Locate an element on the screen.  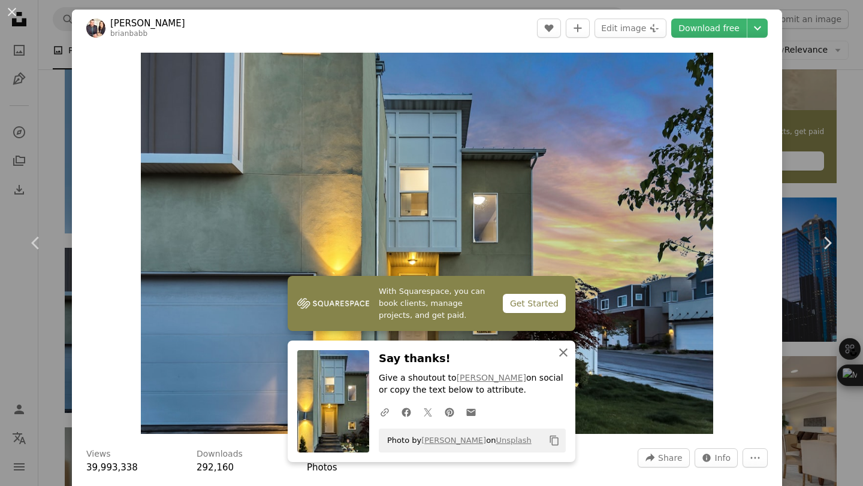
button: Share this image is located at coordinates (663, 458).